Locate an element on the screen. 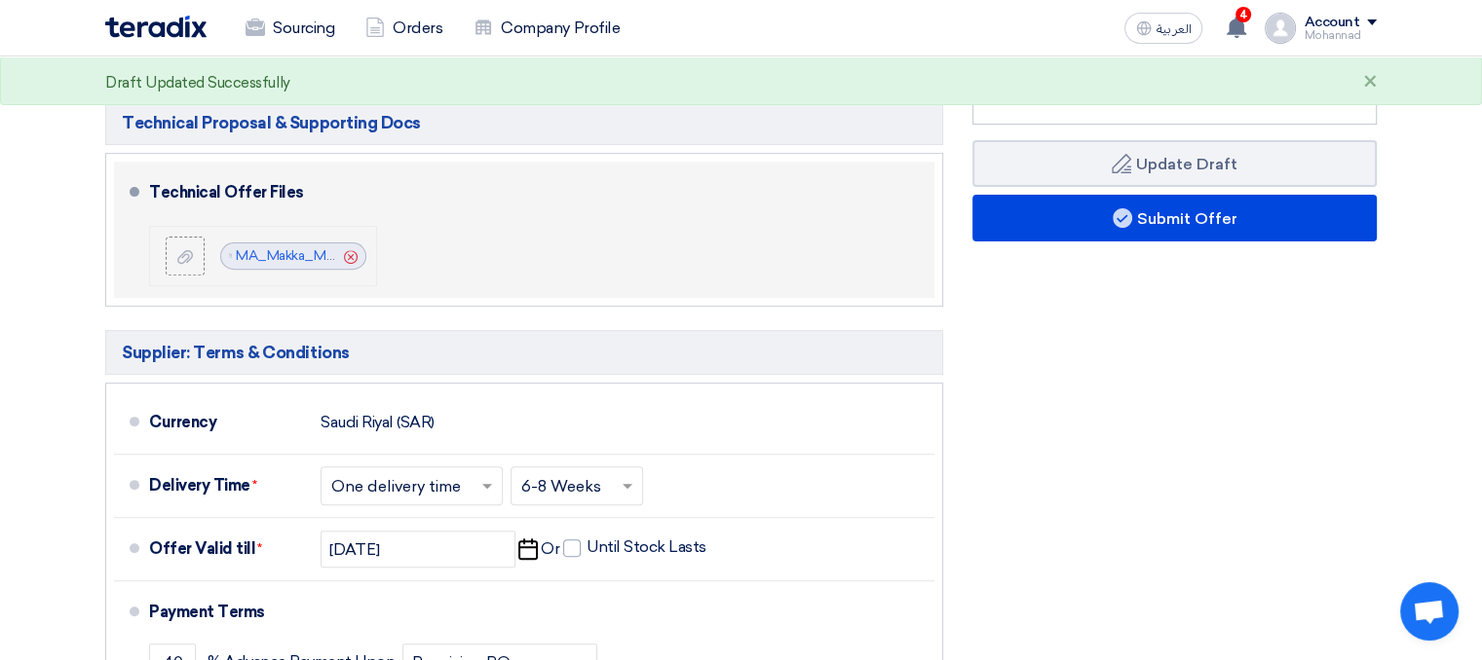 The height and width of the screenshot is (660, 1482). a: Sourcing is located at coordinates (289, 28).